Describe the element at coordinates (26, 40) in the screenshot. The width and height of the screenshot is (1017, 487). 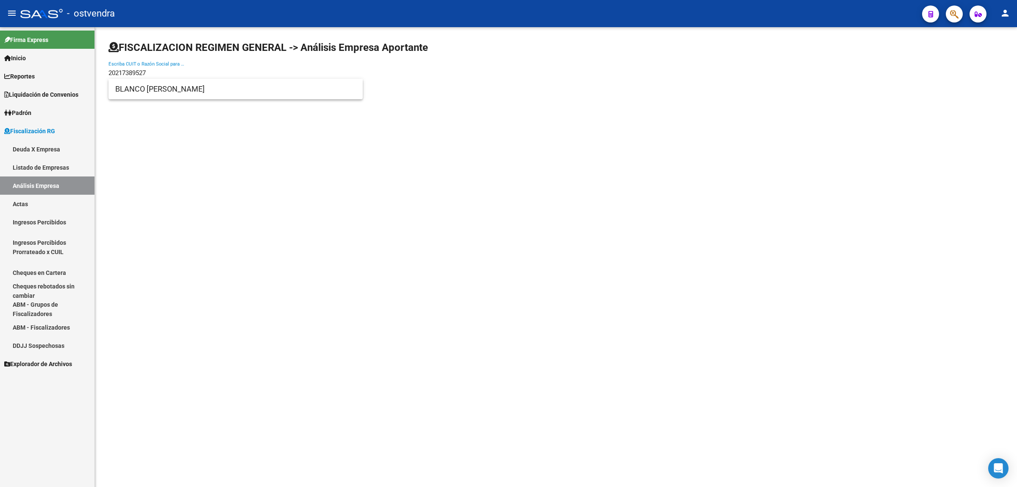
I see `span: Firma Express` at that location.